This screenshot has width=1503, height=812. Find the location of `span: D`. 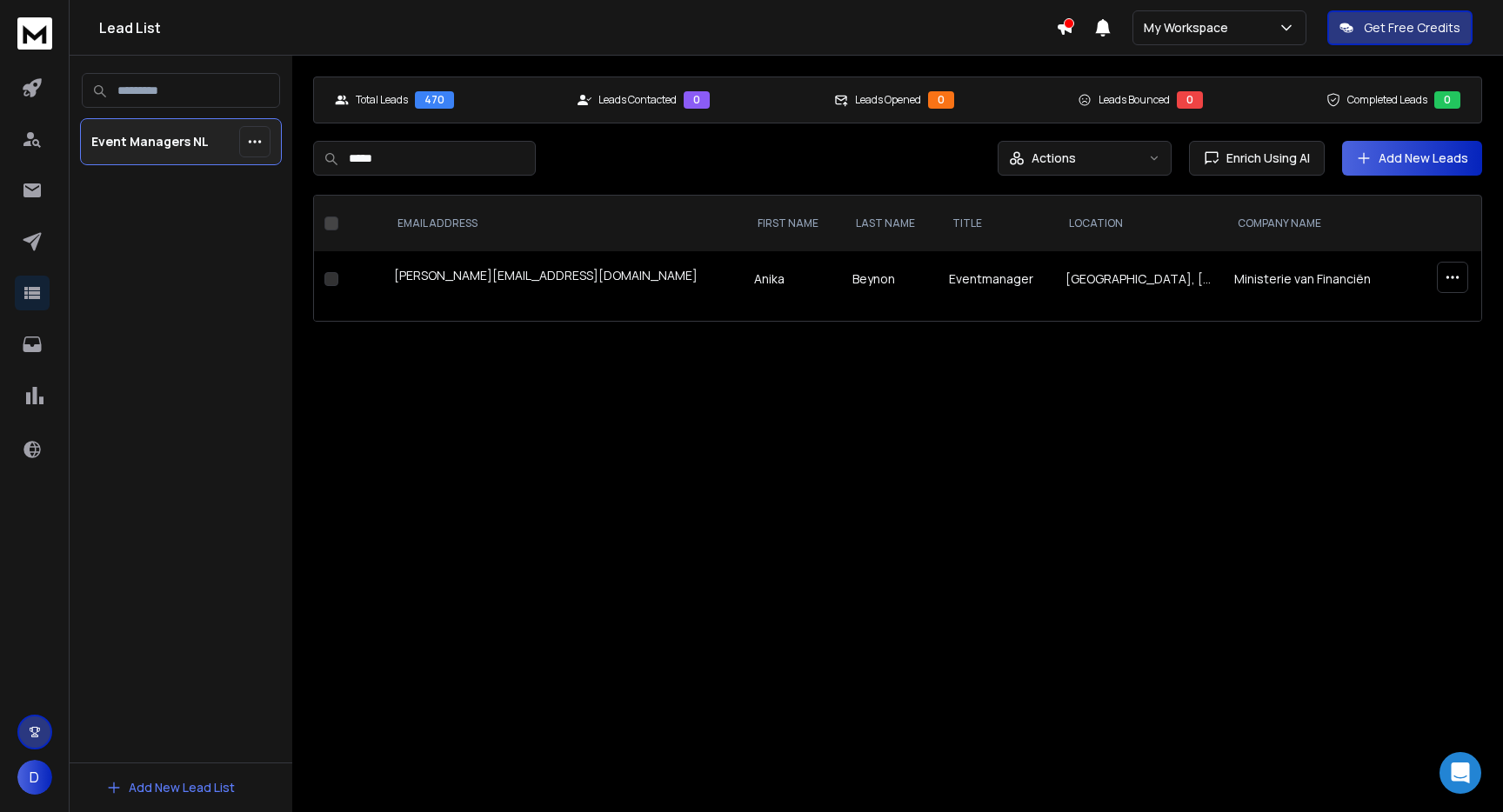

span: D is located at coordinates (35, 777).